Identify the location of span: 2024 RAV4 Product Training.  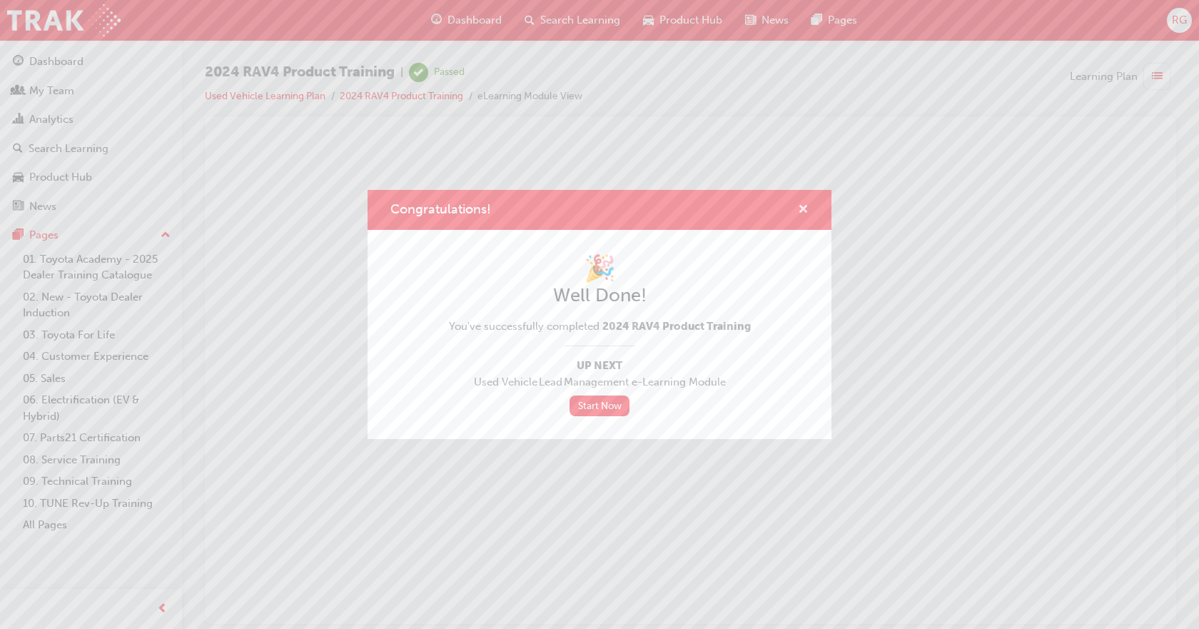
(676, 326).